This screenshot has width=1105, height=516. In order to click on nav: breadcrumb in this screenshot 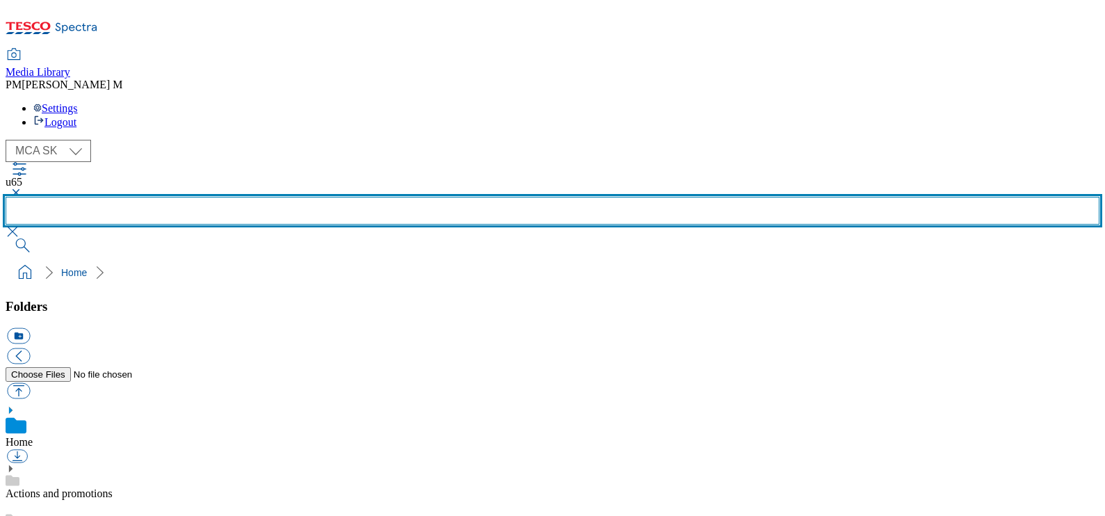, I will do `click(552, 272)`.